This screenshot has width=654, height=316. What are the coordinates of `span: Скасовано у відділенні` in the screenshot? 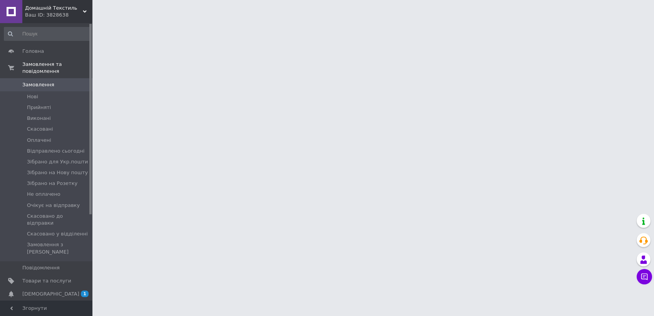 It's located at (57, 234).